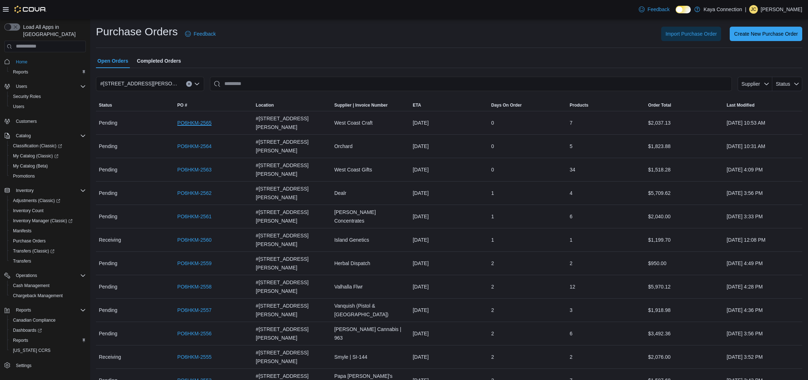 Image resolution: width=808 pixels, height=380 pixels. Describe the element at coordinates (684, 240) in the screenshot. I see `div: $1,199.70` at that location.